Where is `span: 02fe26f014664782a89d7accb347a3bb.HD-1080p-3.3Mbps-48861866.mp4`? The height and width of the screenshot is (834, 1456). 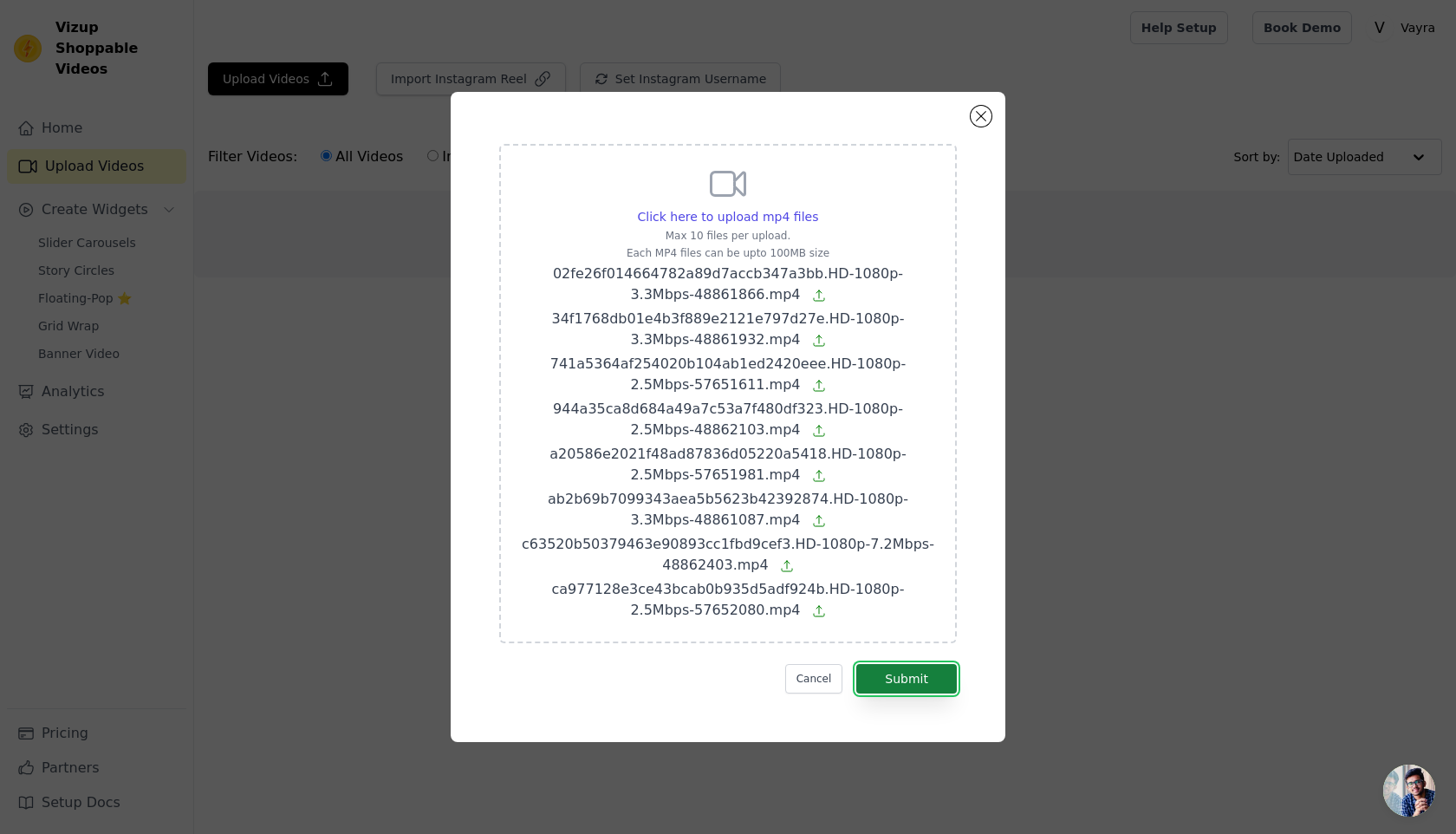 span: 02fe26f014664782a89d7accb347a3bb.HD-1080p-3.3Mbps-48861866.mp4 is located at coordinates (728, 284).